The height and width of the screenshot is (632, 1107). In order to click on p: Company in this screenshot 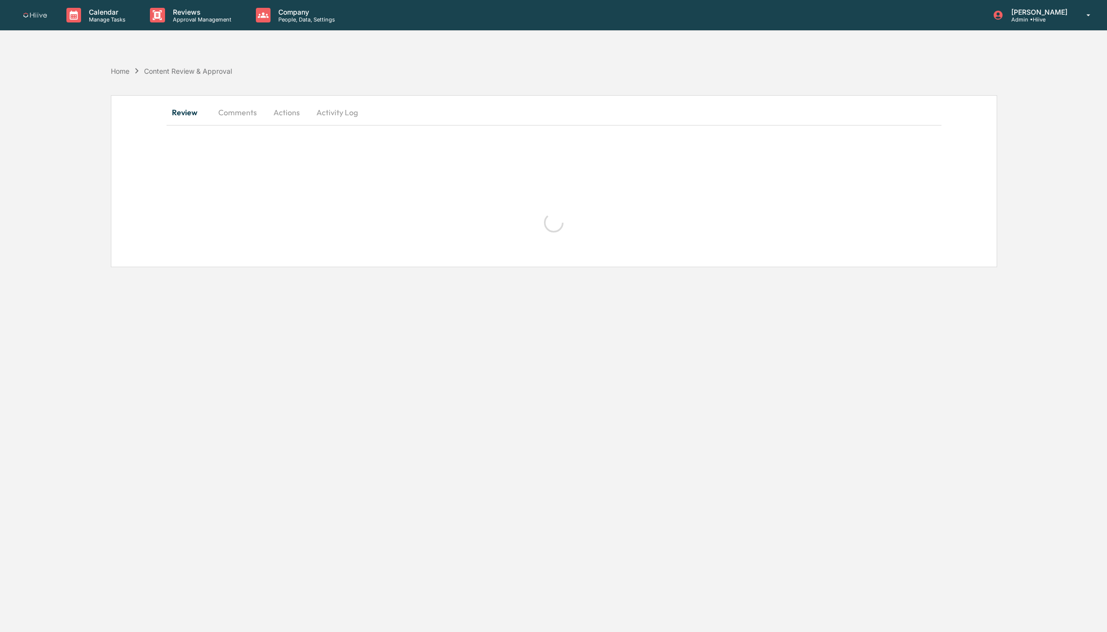, I will do `click(305, 12)`.